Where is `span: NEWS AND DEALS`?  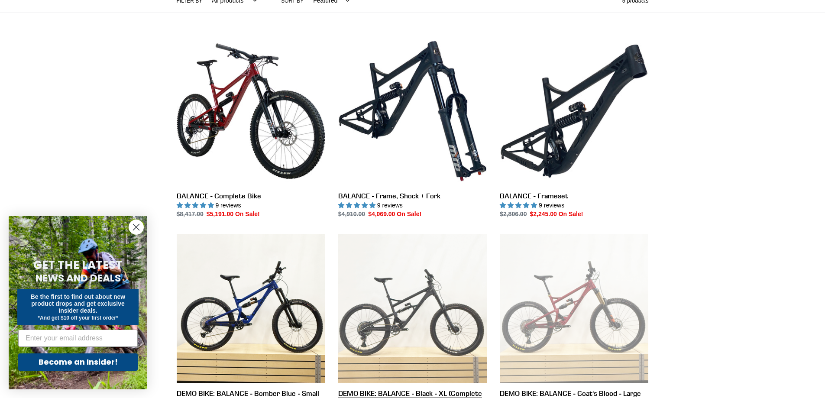
span: NEWS AND DEALS is located at coordinates (78, 278).